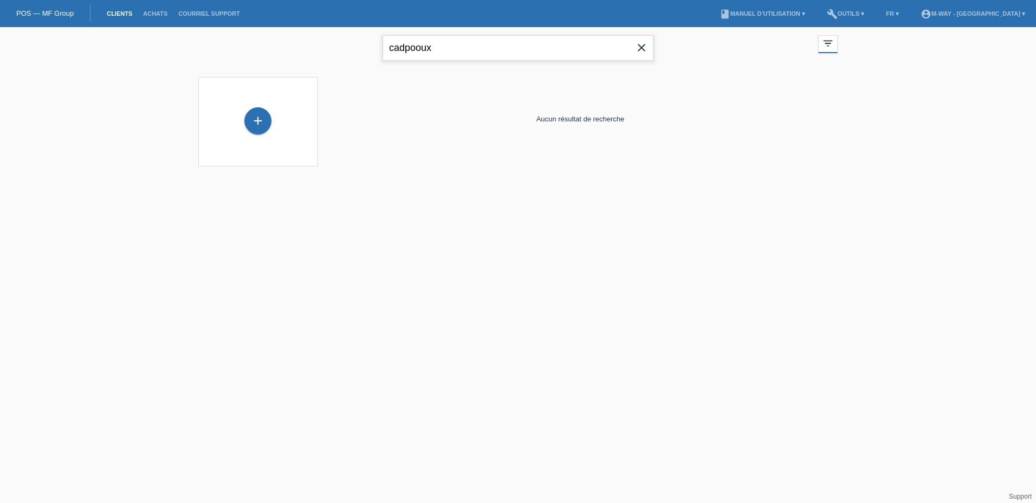 The height and width of the screenshot is (503, 1036). I want to click on a: buildOutils ▾, so click(845, 14).